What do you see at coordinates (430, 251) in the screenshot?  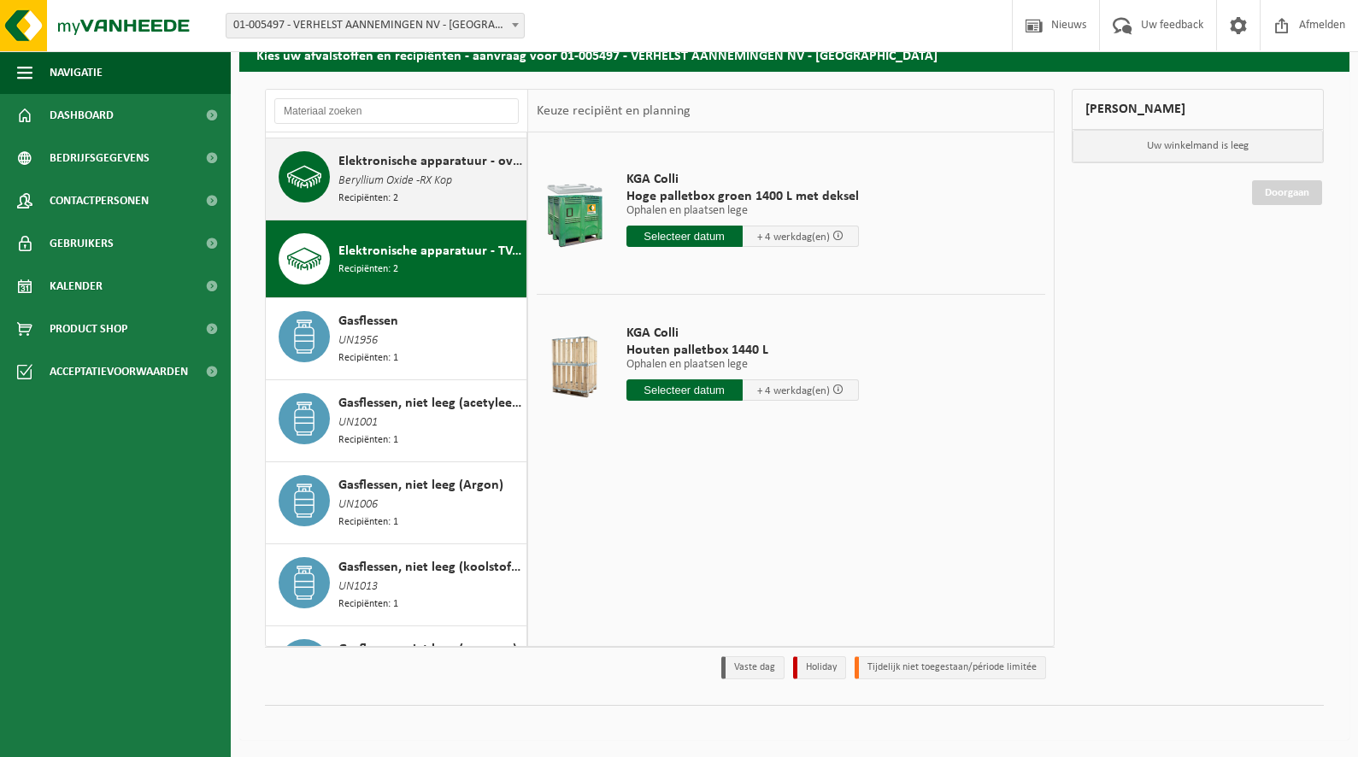 I see `span: Elektronische apparatuur - TV-monitoren (TVM)` at bounding box center [430, 251].